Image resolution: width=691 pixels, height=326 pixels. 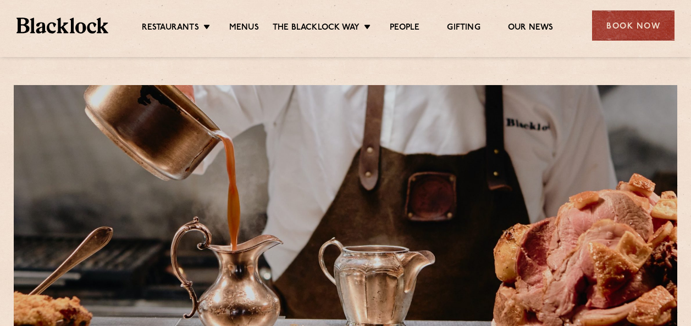 What do you see at coordinates (170, 29) in the screenshot?
I see `a: Restaurants` at bounding box center [170, 29].